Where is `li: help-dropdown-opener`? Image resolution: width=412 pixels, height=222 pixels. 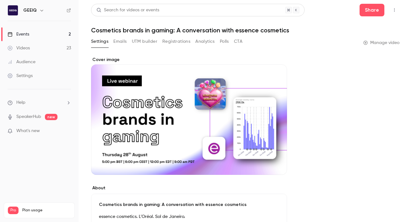 li: help-dropdown-opener is located at coordinates (39, 102).